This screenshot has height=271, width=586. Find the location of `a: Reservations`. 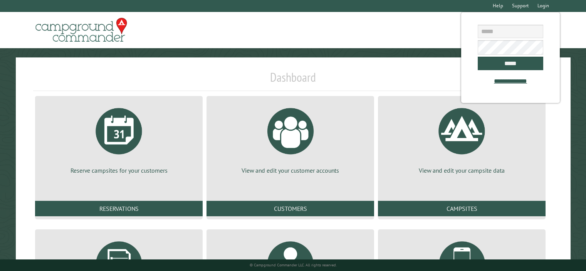

a: Reservations is located at coordinates (119, 208).